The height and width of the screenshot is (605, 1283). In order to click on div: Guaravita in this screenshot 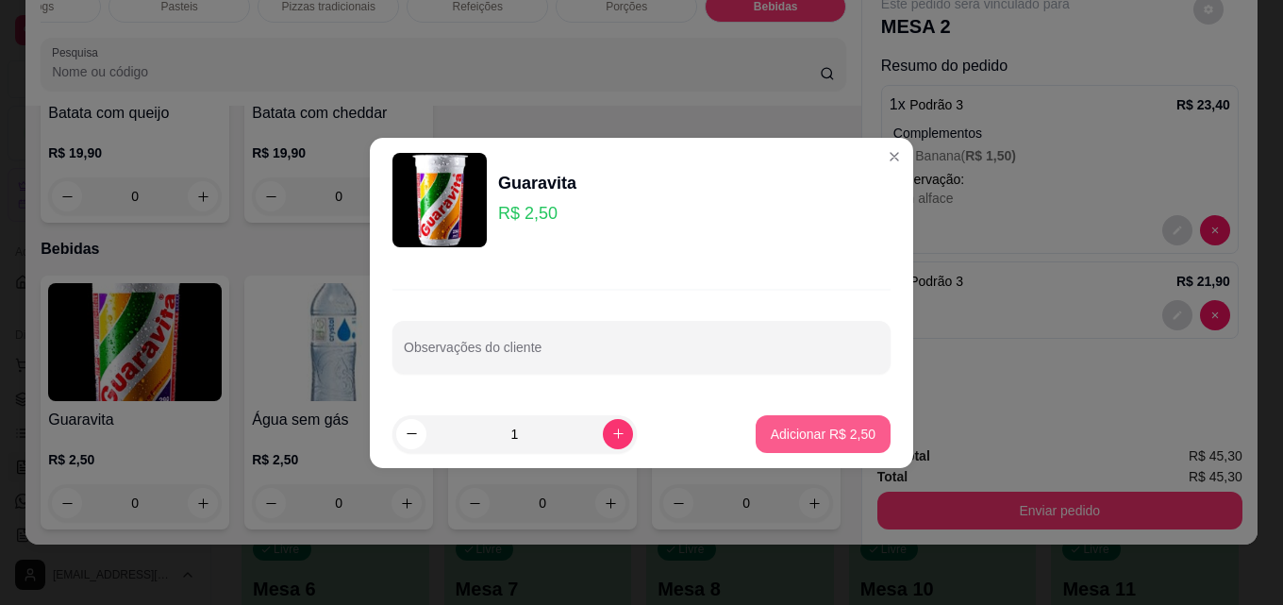, I will do `click(537, 183)`.